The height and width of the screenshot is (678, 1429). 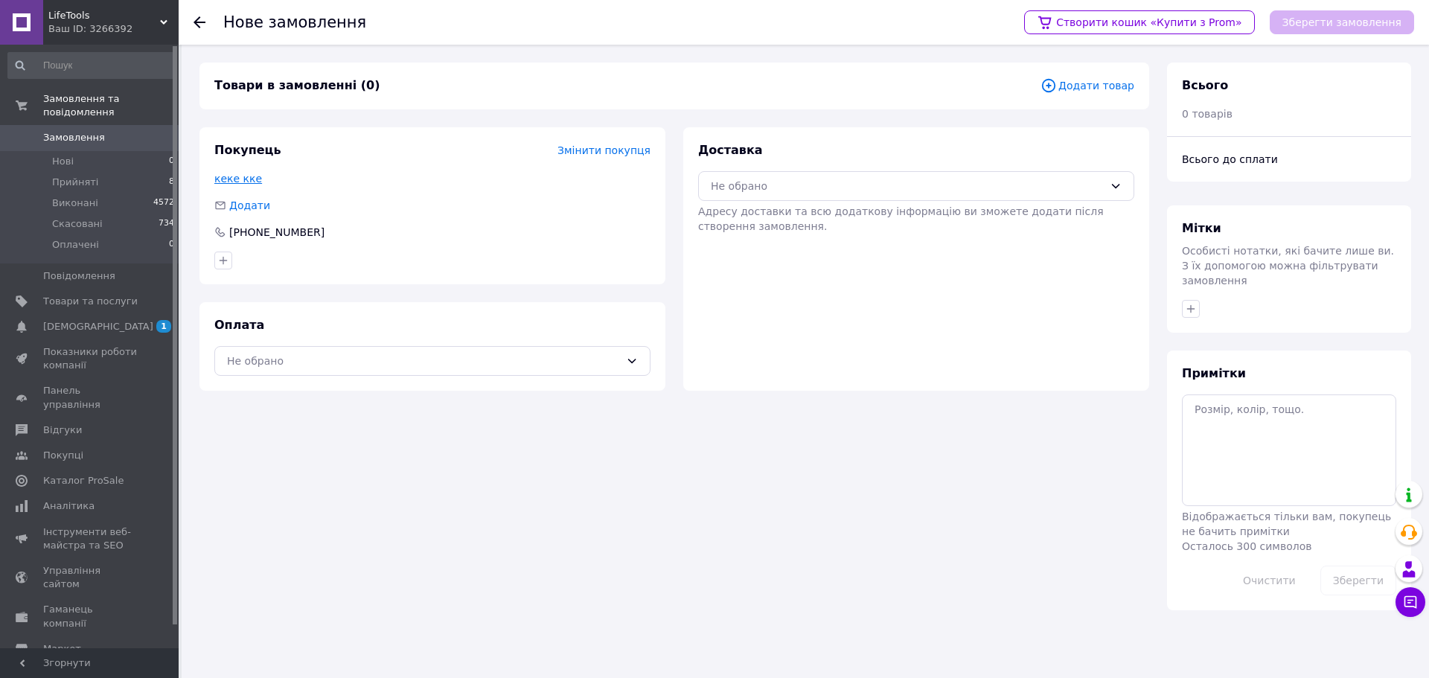 I want to click on span: 0 товарів, so click(x=1207, y=114).